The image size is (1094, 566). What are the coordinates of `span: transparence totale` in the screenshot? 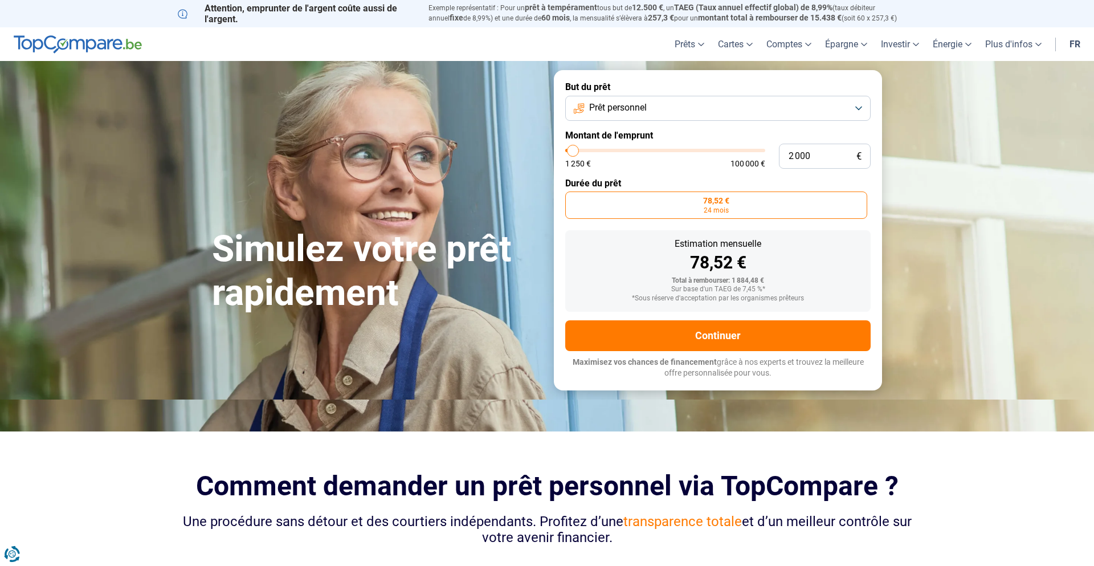 It's located at (683, 521).